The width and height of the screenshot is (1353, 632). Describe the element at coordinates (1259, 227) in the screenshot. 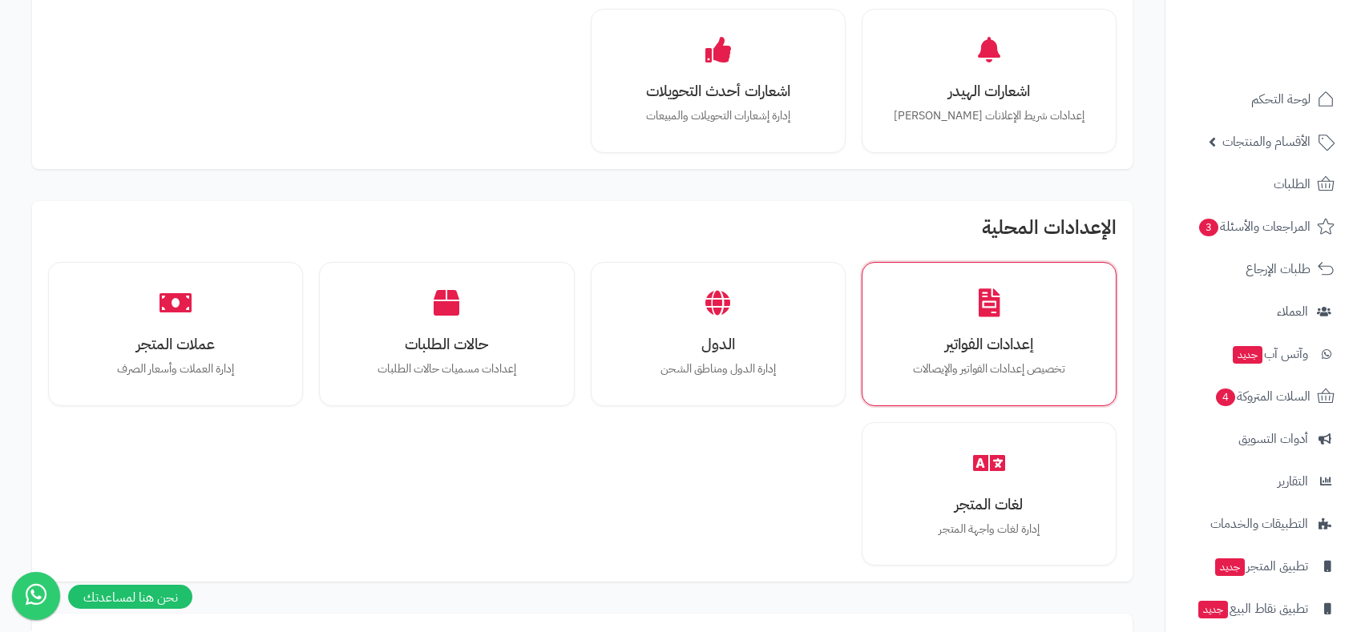

I see `a: المراجعات والأسئلة3` at that location.